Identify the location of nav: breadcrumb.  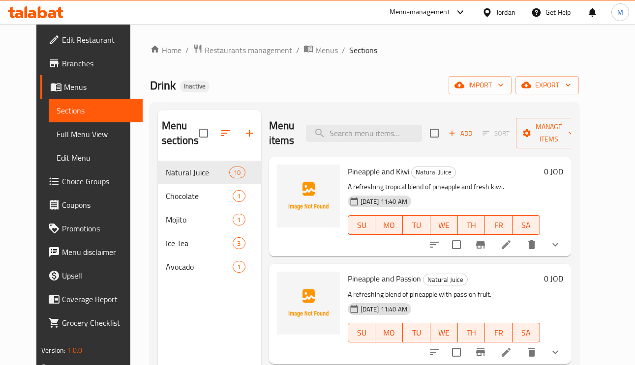
(364, 50).